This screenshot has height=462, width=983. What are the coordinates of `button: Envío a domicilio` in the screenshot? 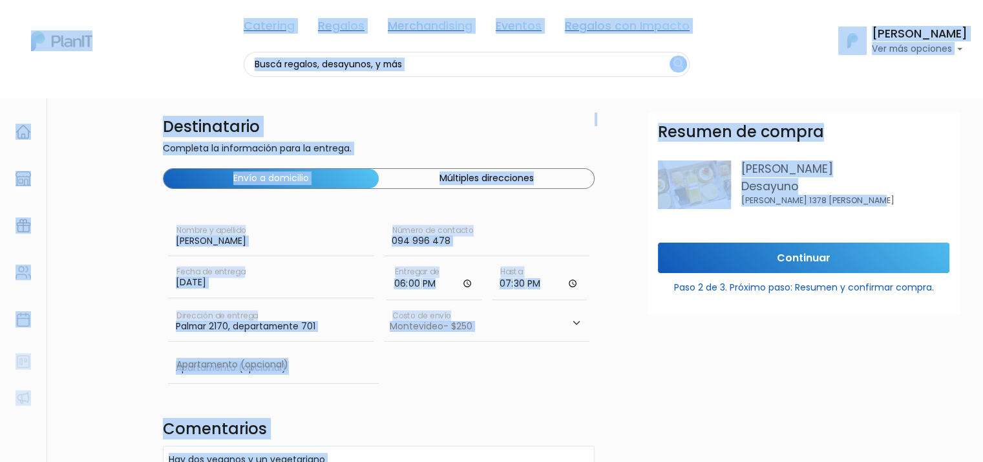 It's located at (271, 178).